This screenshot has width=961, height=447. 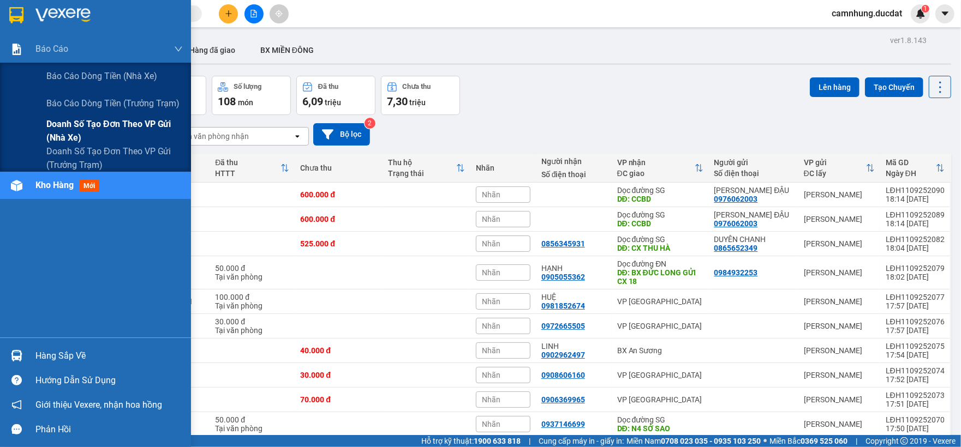 What do you see at coordinates (808, 441) in the screenshot?
I see `span: Miền Bắc` at bounding box center [808, 441].